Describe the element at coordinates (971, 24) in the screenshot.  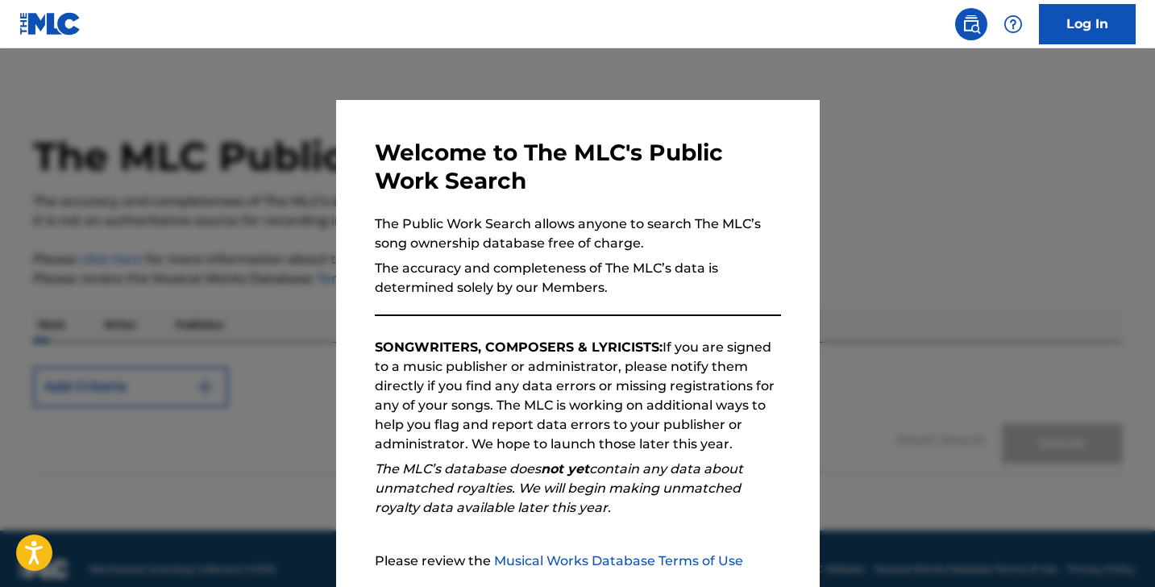
I see `a: Public Search` at that location.